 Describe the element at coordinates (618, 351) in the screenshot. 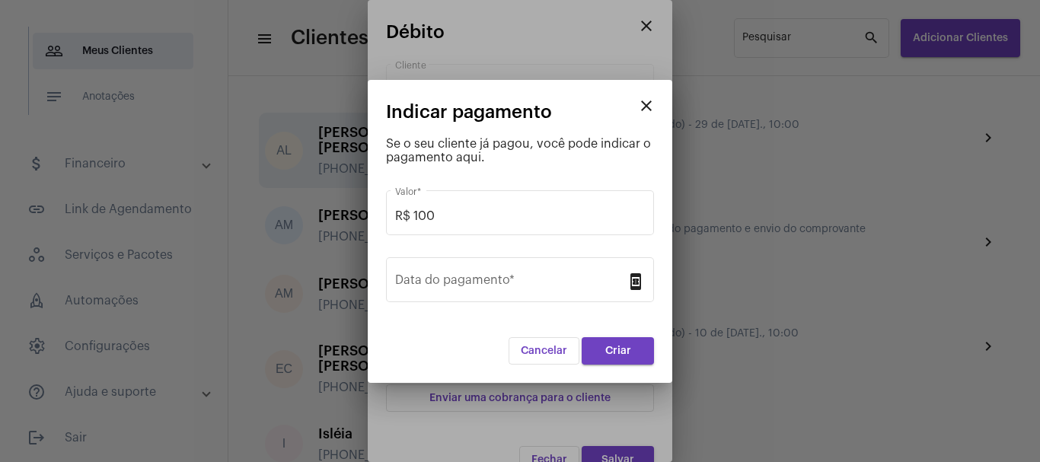

I see `span: Criar` at that location.